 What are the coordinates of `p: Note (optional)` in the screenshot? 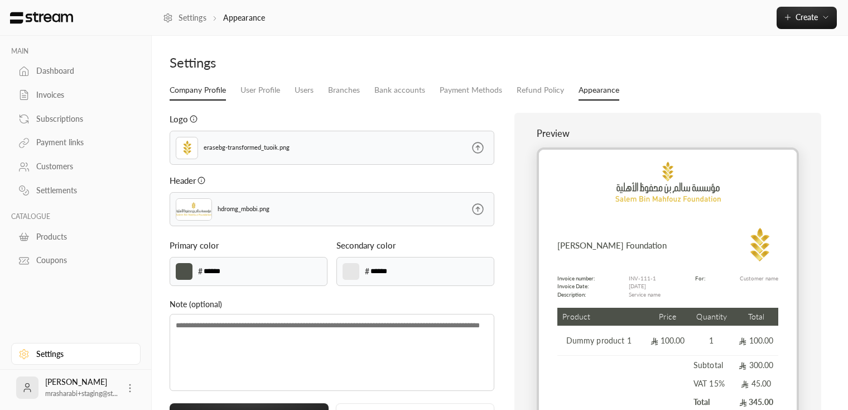 It's located at (332, 304).